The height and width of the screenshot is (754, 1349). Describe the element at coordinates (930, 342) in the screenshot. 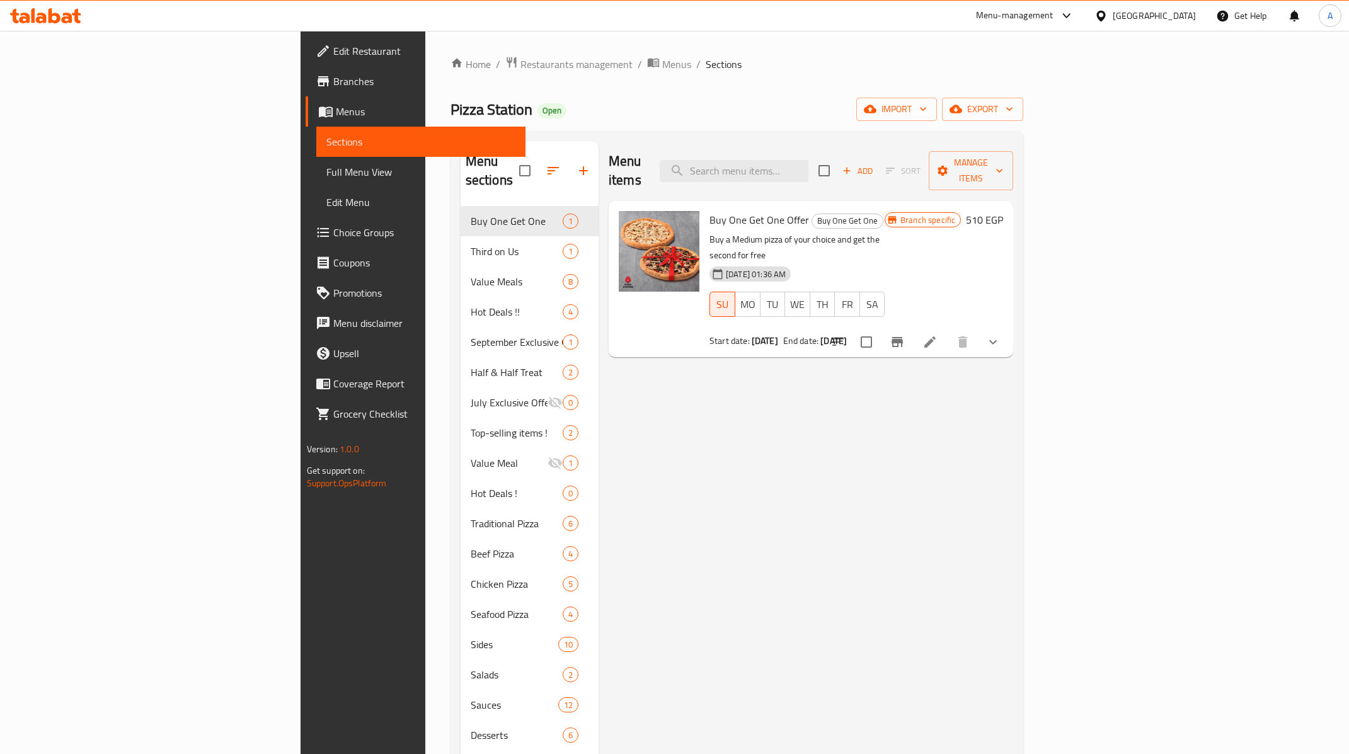

I see `a: Edit menu item` at that location.